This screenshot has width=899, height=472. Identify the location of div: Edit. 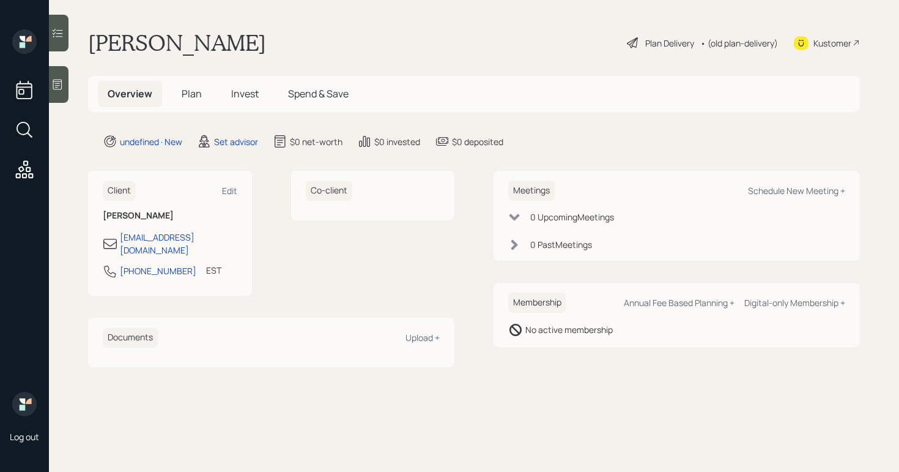
(229, 190).